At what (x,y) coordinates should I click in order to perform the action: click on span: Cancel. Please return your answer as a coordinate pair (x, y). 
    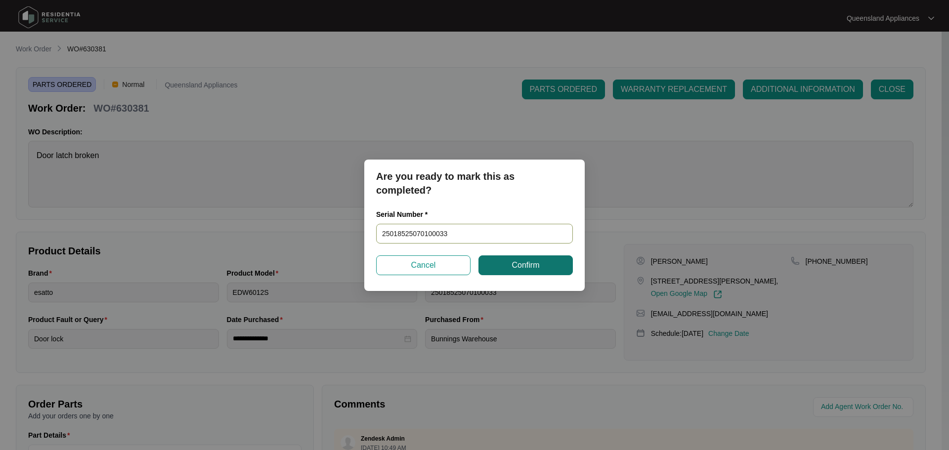
    Looking at the image, I should click on (424, 266).